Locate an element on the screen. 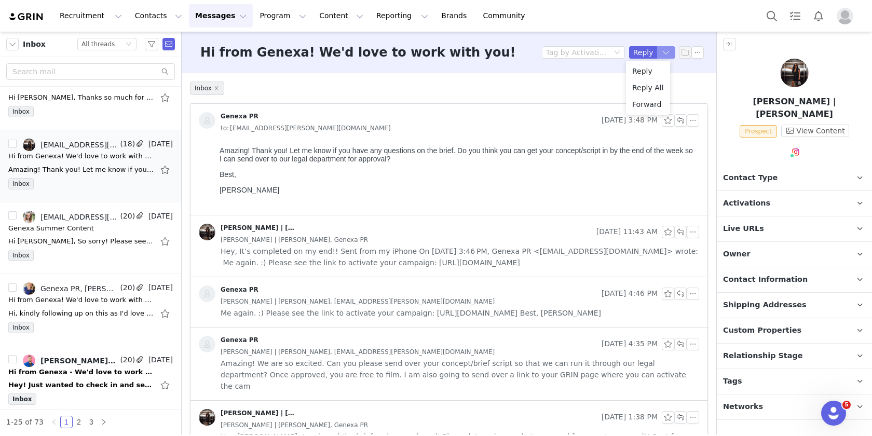 The height and width of the screenshot is (436, 872). span: Contact Information is located at coordinates (765, 280).